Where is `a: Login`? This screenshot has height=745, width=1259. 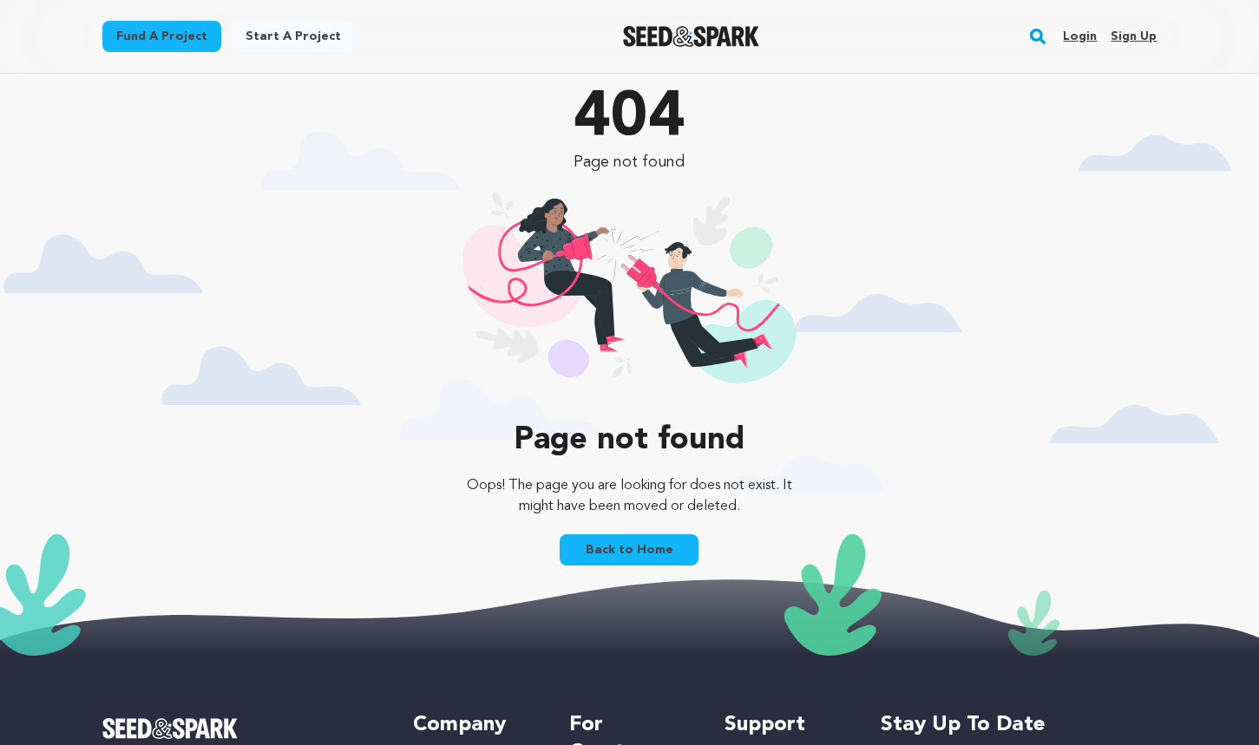
a: Login is located at coordinates (1079, 36).